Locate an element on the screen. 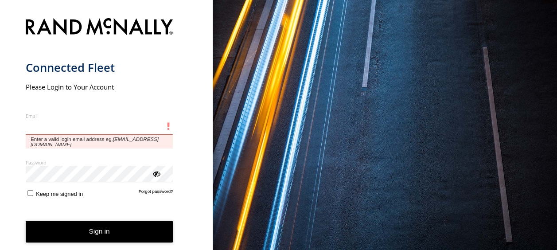  button: Sign in is located at coordinates (99, 231).